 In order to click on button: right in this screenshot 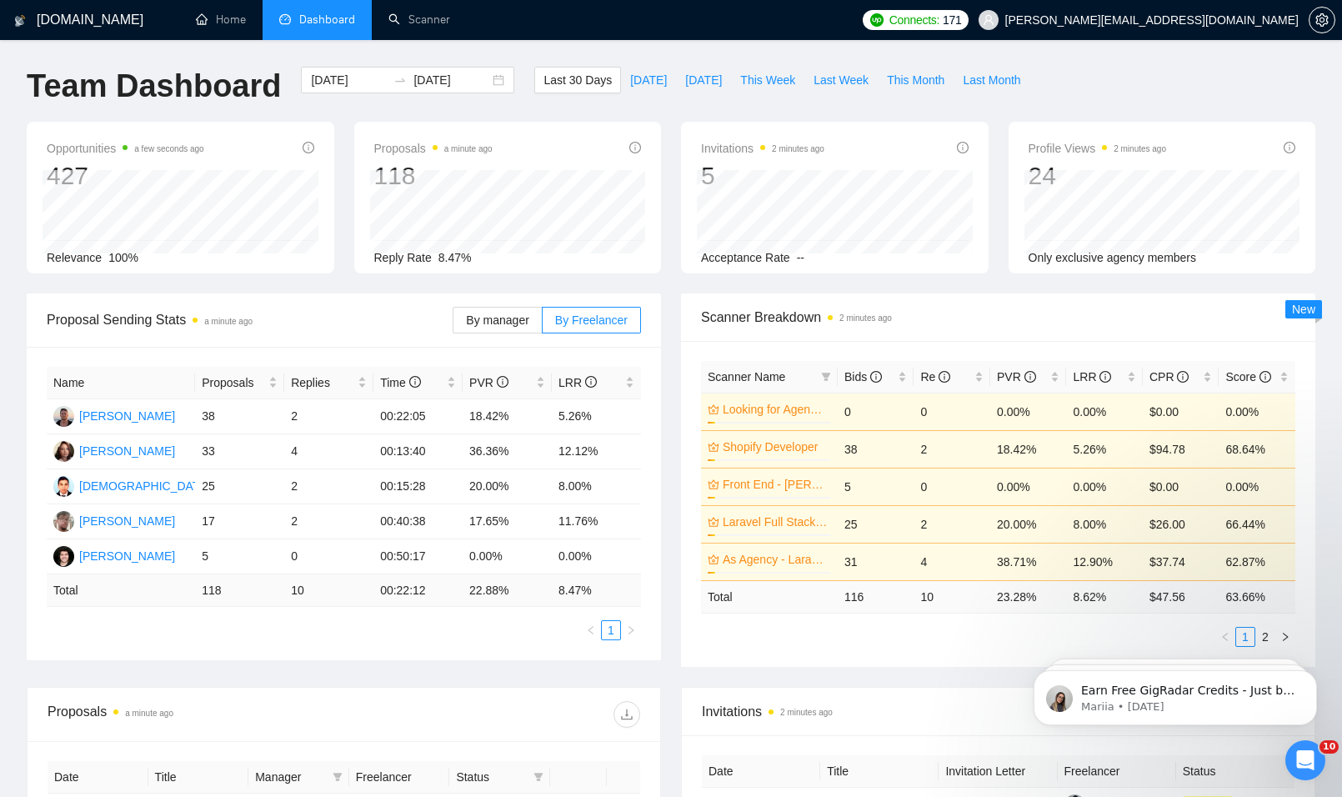, I will do `click(1285, 637)`.